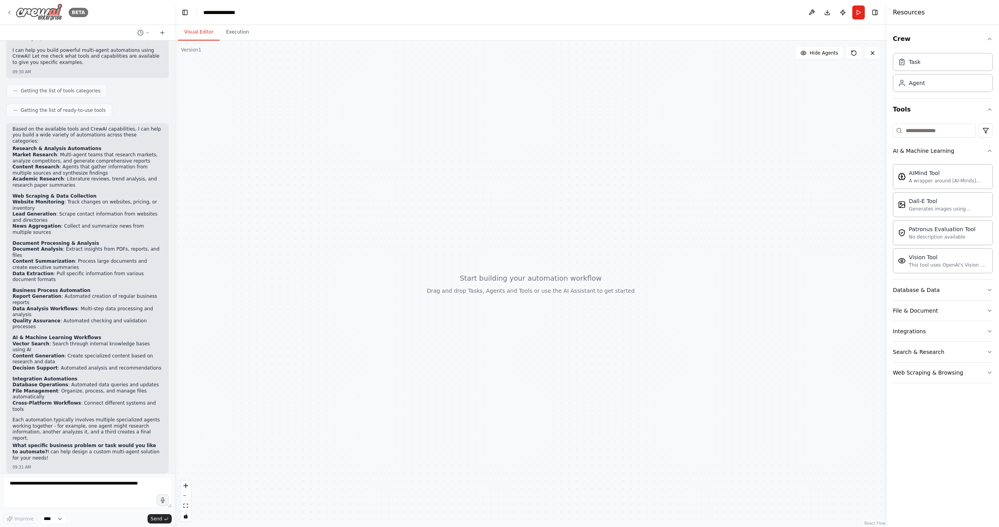 The height and width of the screenshot is (527, 999). What do you see at coordinates (87, 406) in the screenshot?
I see `li: : Connect different systems and tools` at bounding box center [87, 406].